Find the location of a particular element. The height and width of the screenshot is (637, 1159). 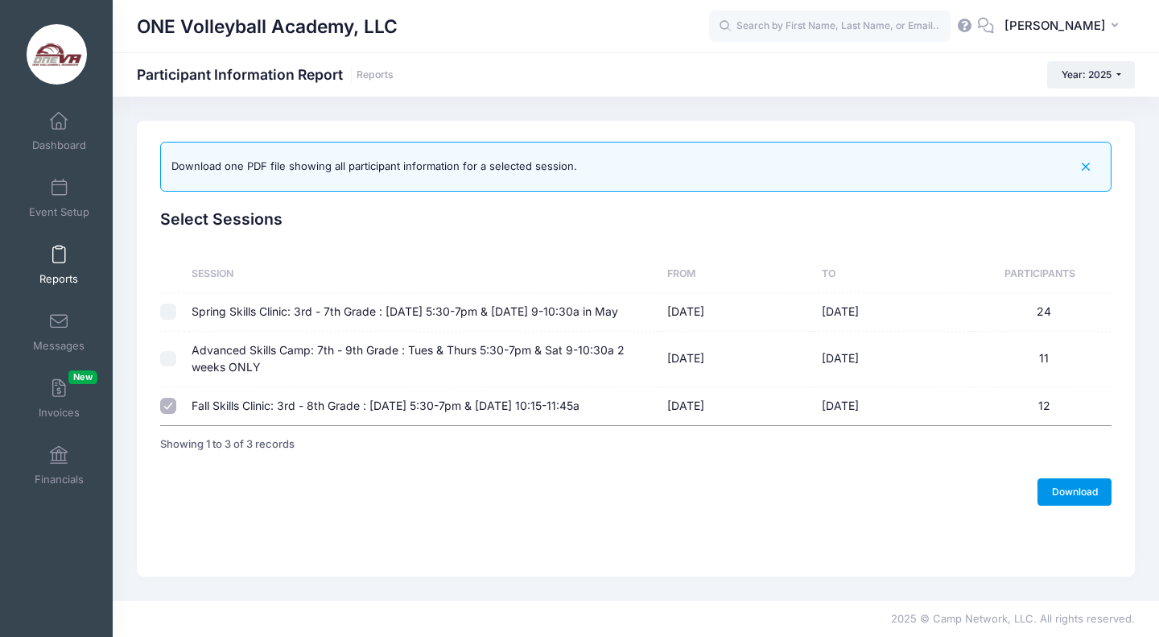

a: Download is located at coordinates (1075, 492).